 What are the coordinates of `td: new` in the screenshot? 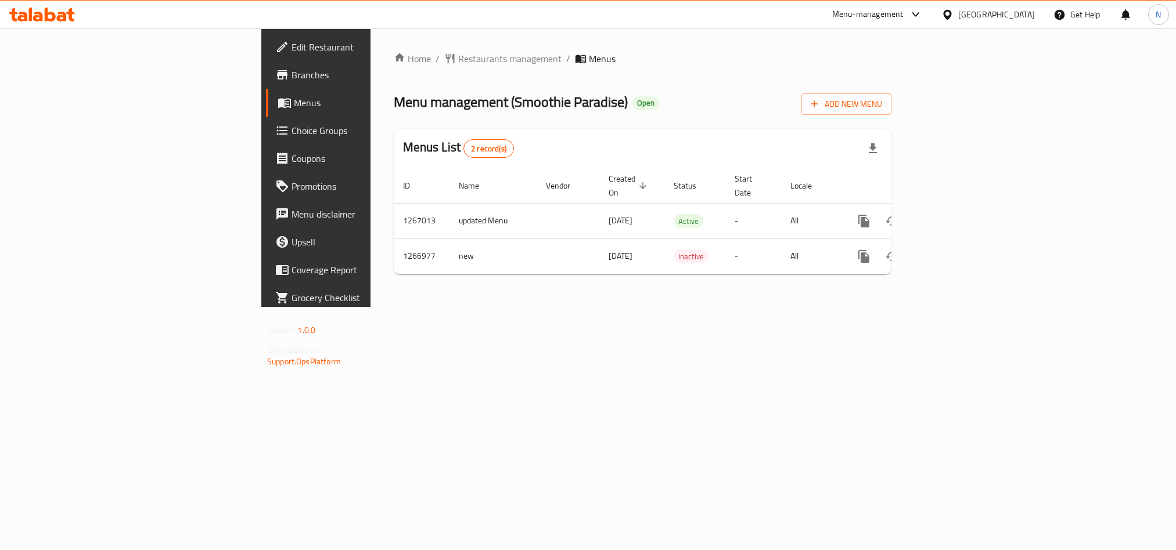 It's located at (493, 256).